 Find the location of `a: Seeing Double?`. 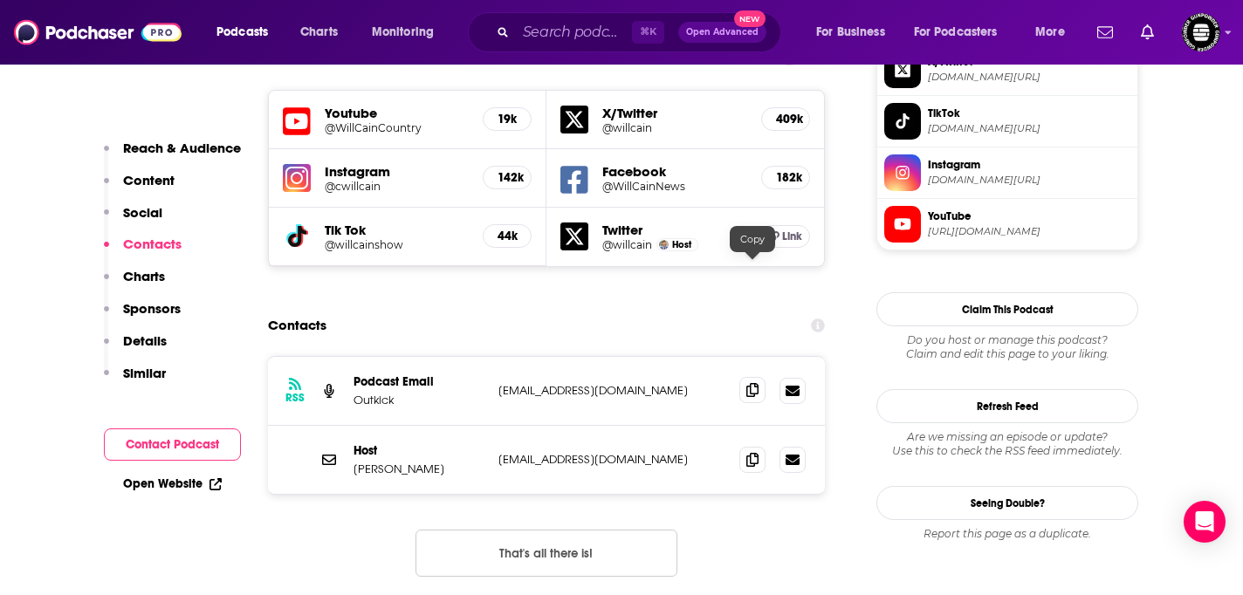

a: Seeing Double? is located at coordinates (1007, 503).